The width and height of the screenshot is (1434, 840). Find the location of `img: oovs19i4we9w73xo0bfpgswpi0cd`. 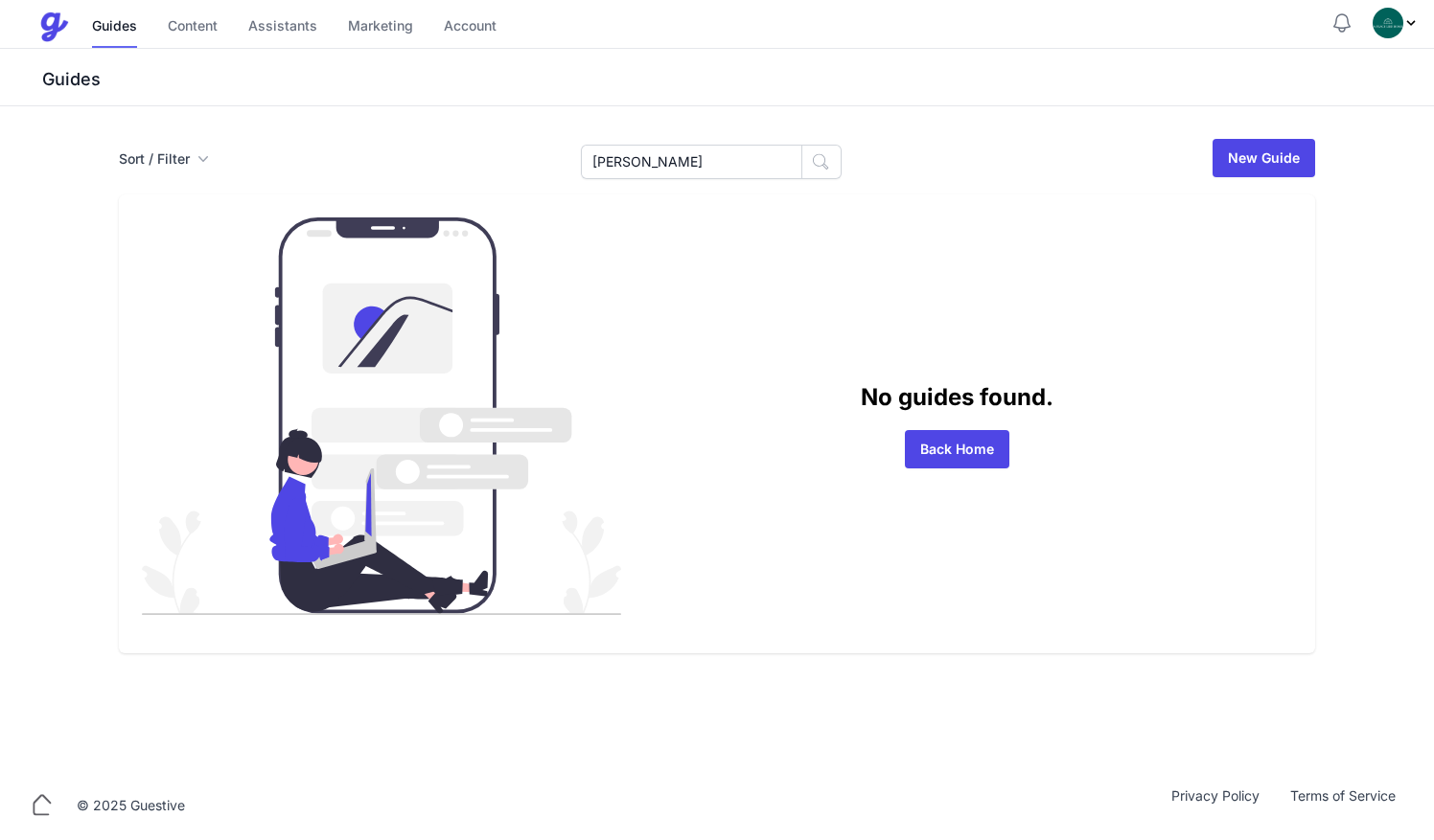

img: oovs19i4we9w73xo0bfpgswpi0cd is located at coordinates (1388, 23).